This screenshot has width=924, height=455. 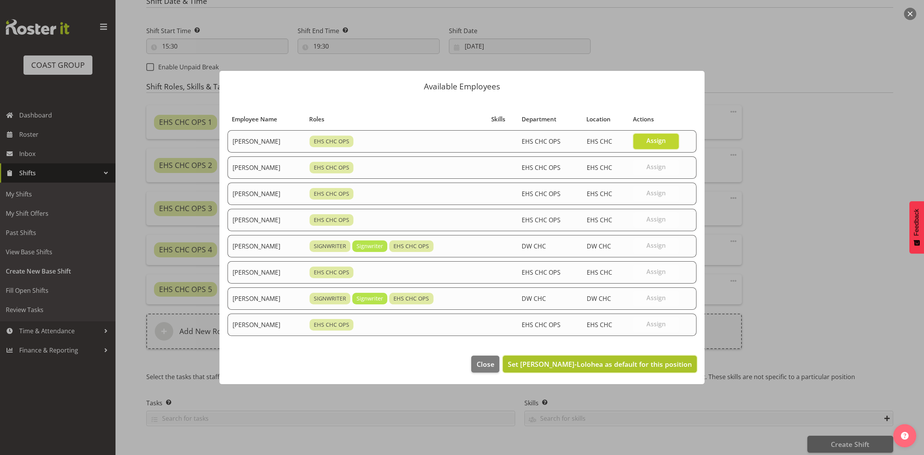 What do you see at coordinates (539, 119) in the screenshot?
I see `span: Department` at bounding box center [539, 119].